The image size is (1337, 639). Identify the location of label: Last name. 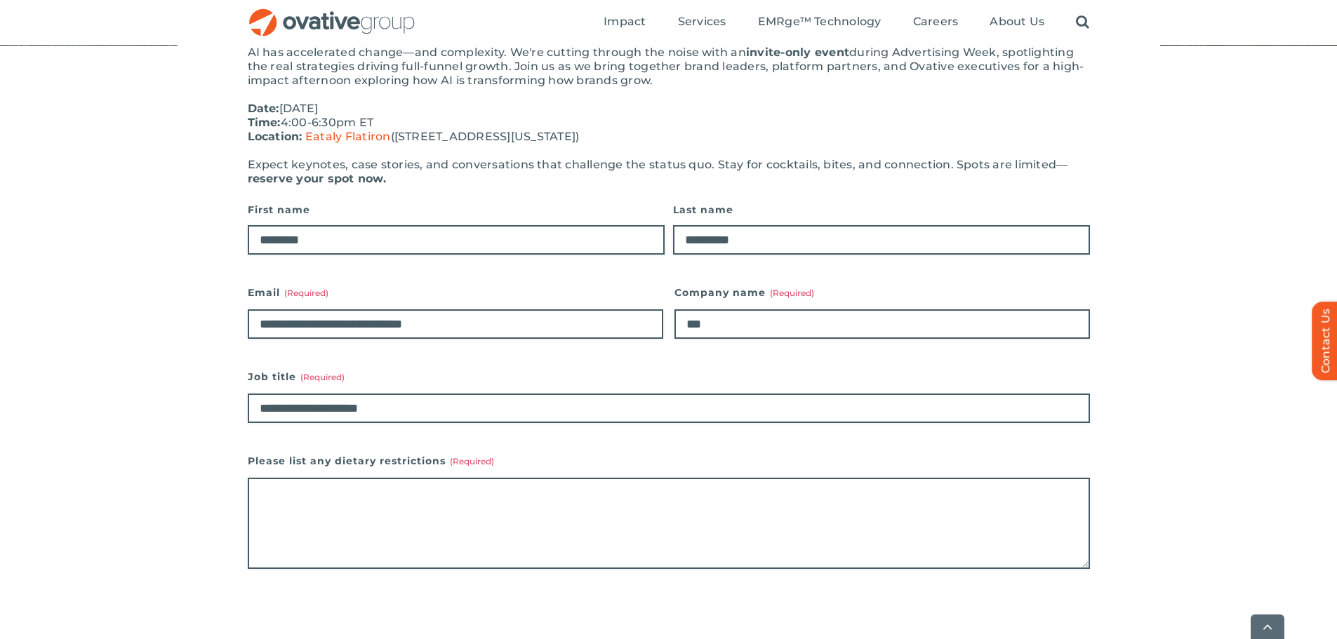
(881, 210).